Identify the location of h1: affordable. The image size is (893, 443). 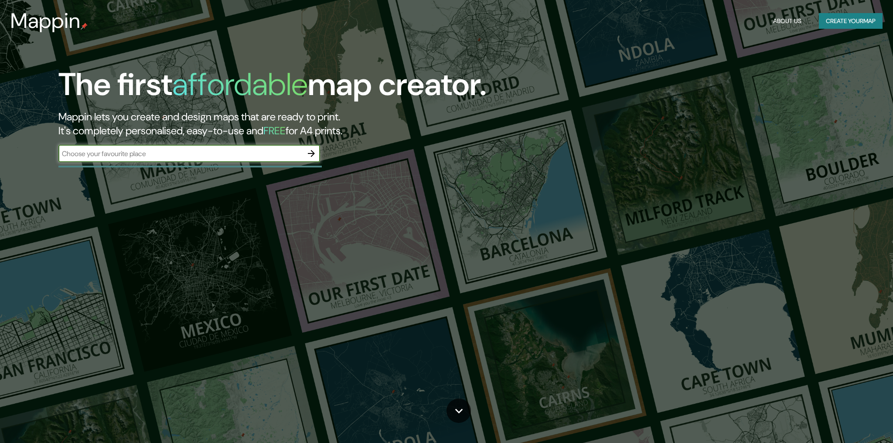
(240, 84).